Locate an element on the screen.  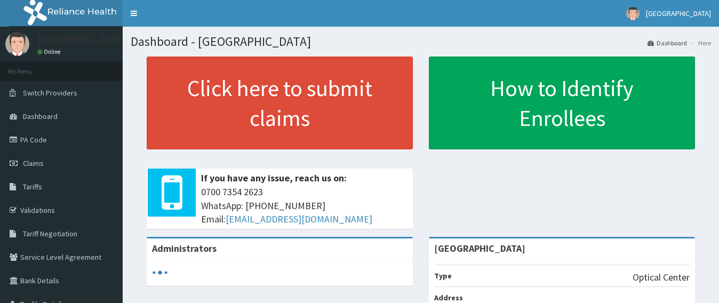
a: How to Identify Enrollees is located at coordinates (562, 103).